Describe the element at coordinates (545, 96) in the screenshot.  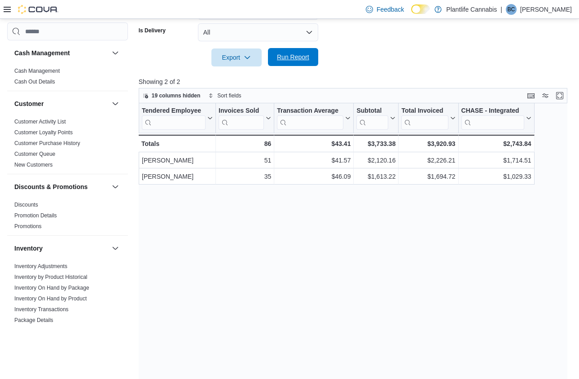
I see `button: Display options` at that location.